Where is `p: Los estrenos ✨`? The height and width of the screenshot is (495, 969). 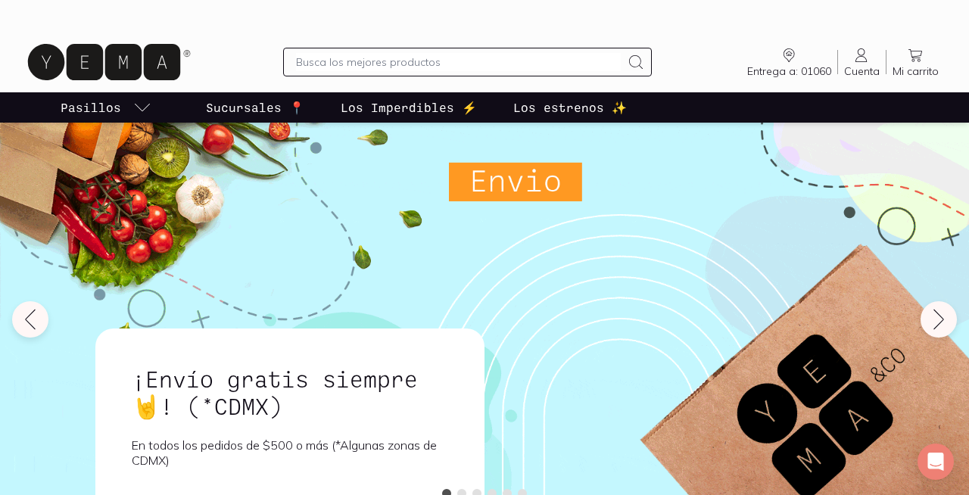 p: Los estrenos ✨ is located at coordinates (570, 108).